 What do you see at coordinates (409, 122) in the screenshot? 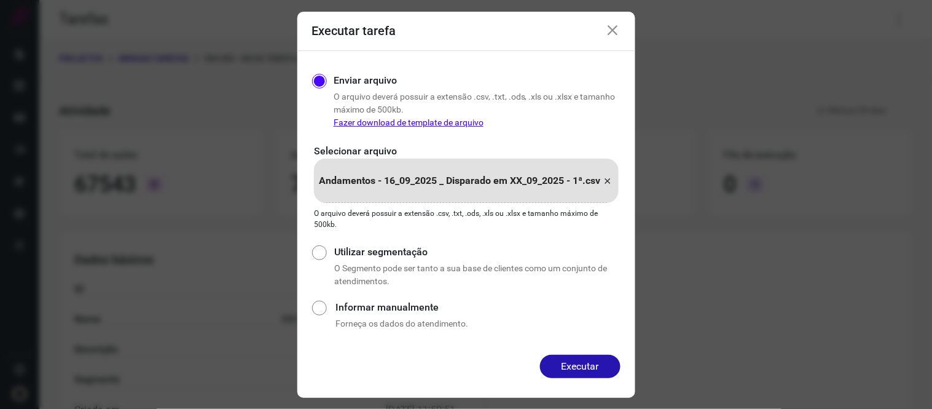
I see `a: Fazer download de template de arquivo` at bounding box center [409, 122].